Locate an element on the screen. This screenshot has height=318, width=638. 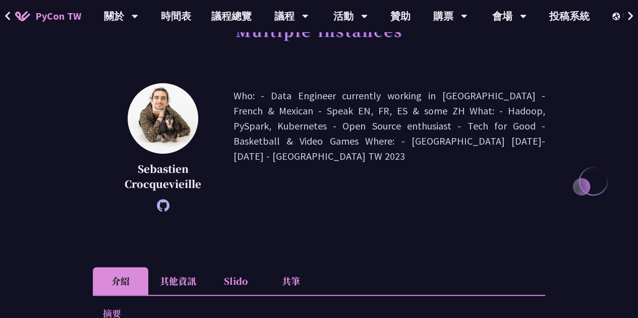
p: Sebastien Crocquevieille is located at coordinates (163, 177).